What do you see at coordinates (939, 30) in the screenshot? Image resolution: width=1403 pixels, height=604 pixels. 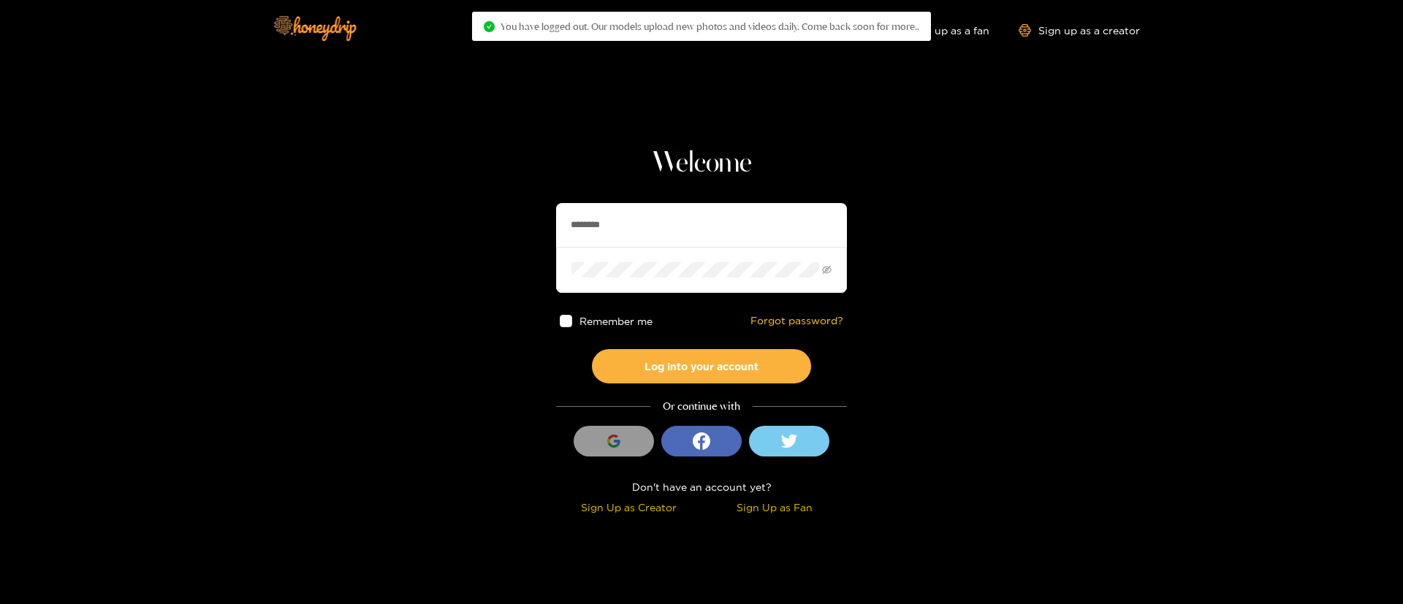 I see `a: Sign up as a fan` at bounding box center [939, 30].